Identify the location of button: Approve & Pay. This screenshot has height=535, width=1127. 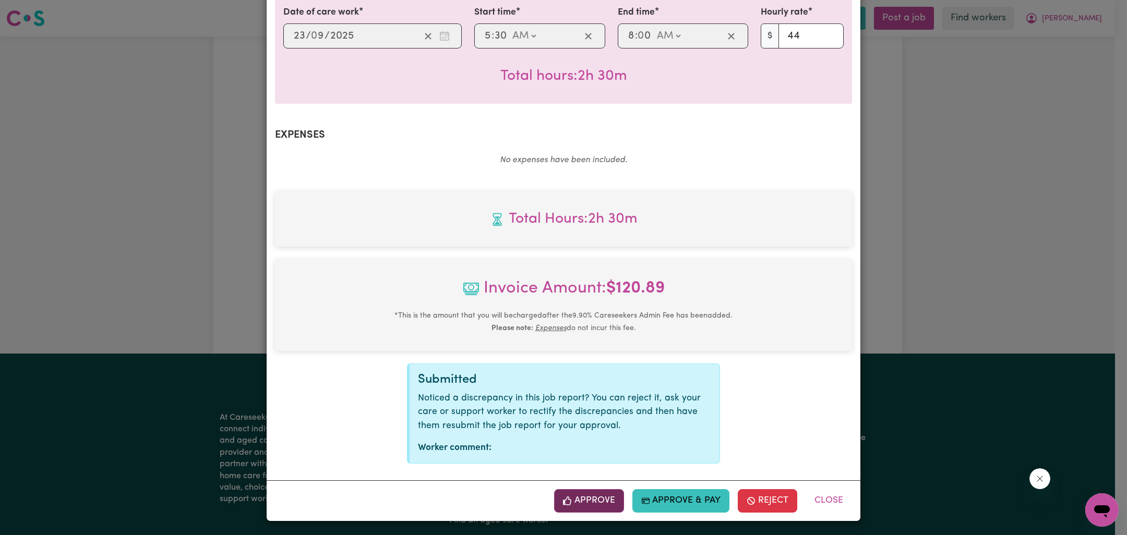
(681, 501).